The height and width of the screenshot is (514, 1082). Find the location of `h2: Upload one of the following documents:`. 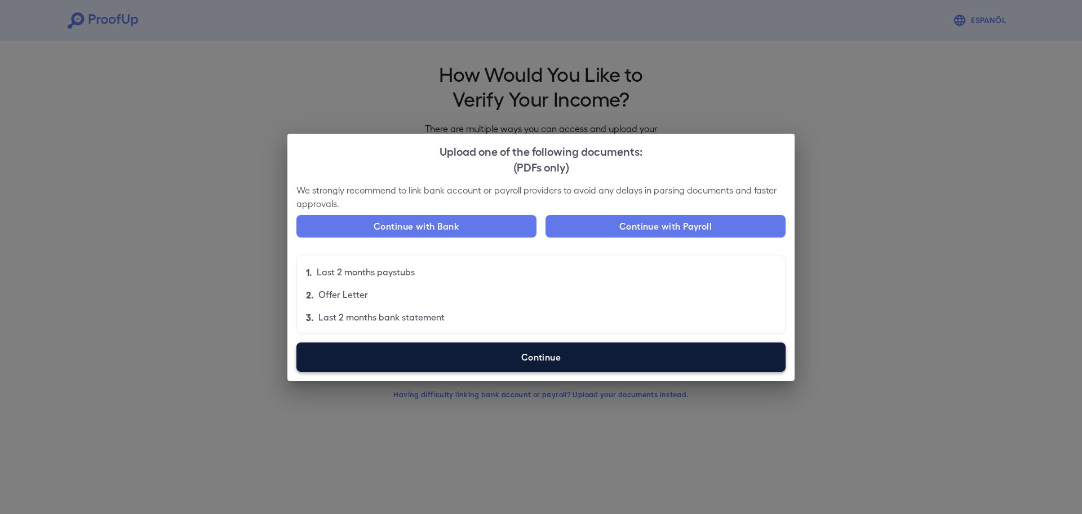

h2: Upload one of the following documents: is located at coordinates (541, 158).